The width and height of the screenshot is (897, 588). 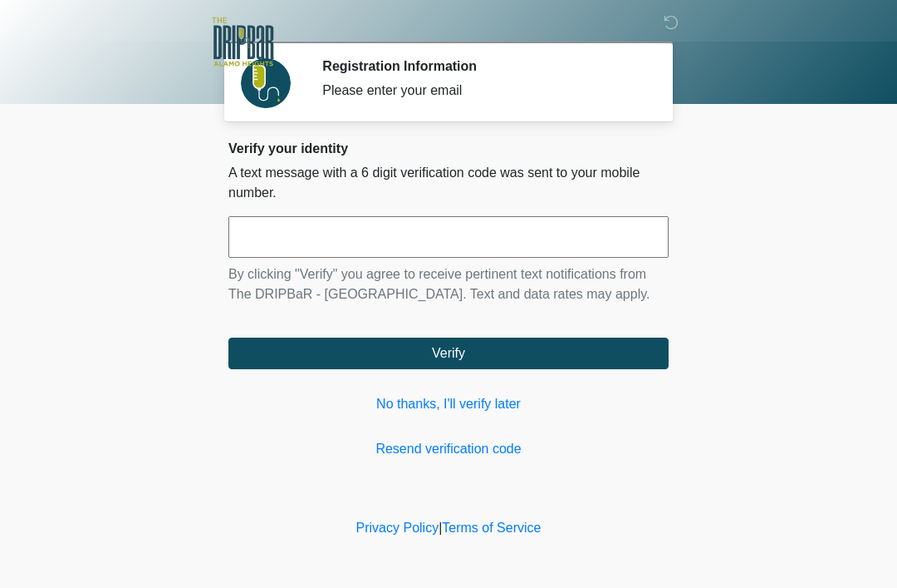 What do you see at coordinates (449, 284) in the screenshot?
I see `p: By clicking "Verify" you agree to receive pertinent text notifications from The DRIPBaR - [GEOGRA...` at bounding box center [449, 284].